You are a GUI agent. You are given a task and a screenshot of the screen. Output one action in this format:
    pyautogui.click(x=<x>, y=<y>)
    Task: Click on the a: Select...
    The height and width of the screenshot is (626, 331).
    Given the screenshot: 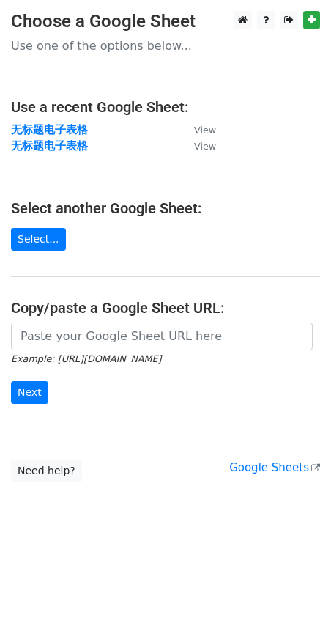 What is the action you would take?
    pyautogui.click(x=38, y=239)
    